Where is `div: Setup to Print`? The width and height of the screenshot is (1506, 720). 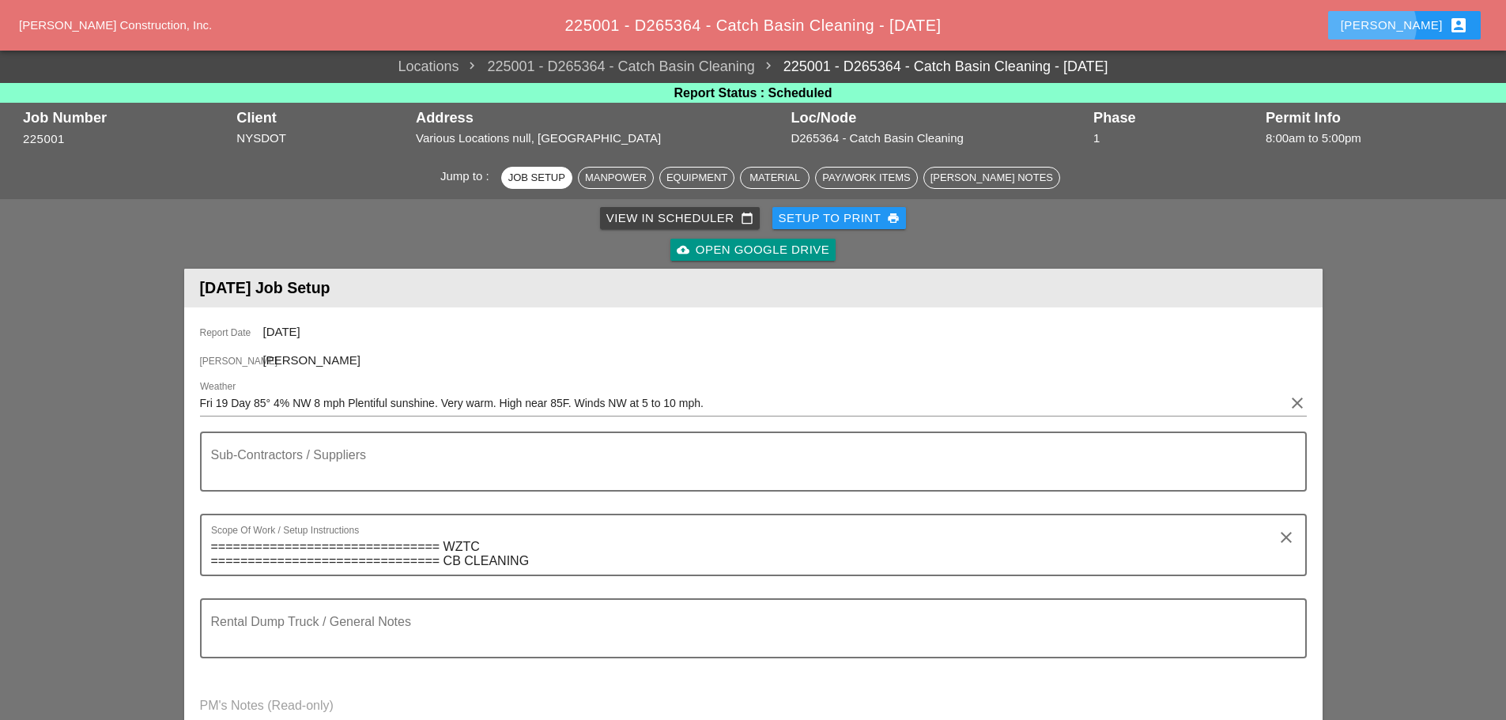 div: Setup to Print is located at coordinates (839, 218).